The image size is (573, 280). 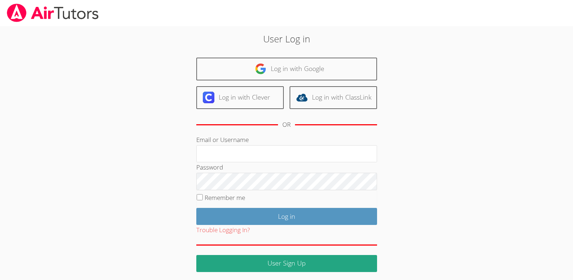 I want to click on button: Trouble Logging In?, so click(x=223, y=230).